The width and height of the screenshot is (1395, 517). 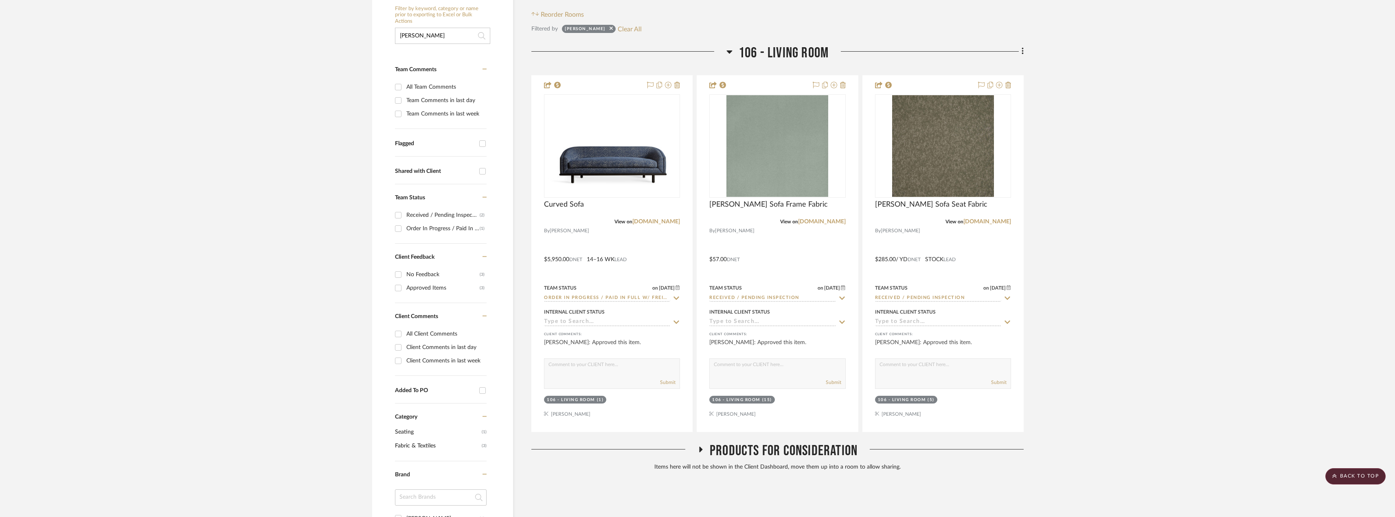 I want to click on div: Team Comments in last day, so click(x=445, y=101).